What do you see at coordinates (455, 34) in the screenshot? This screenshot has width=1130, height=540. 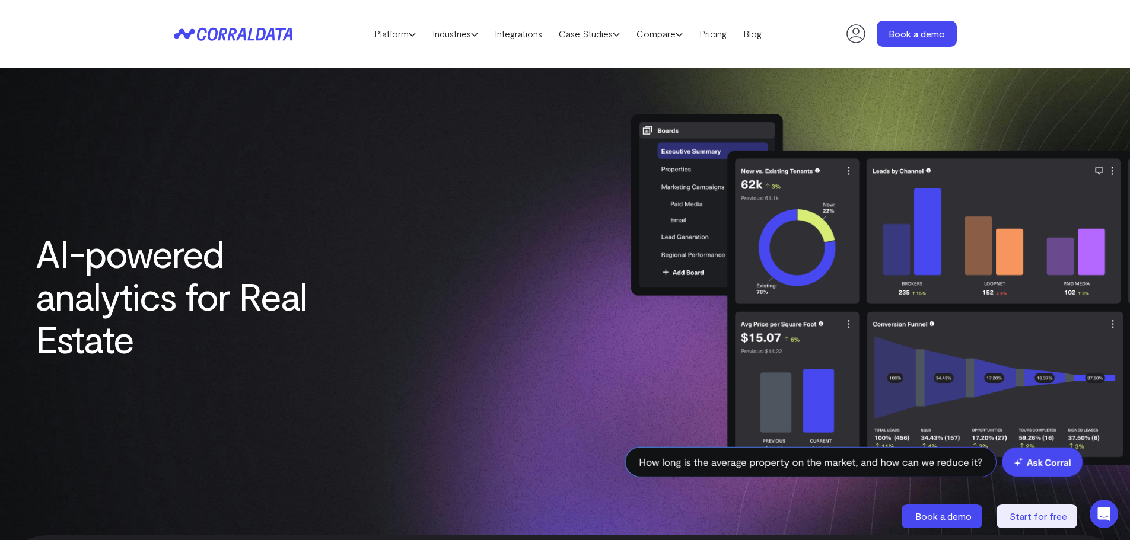 I see `a: Industries` at bounding box center [455, 34].